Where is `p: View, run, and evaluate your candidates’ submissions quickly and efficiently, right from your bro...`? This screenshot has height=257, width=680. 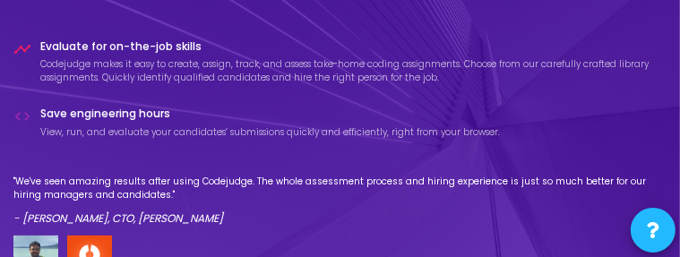
p: View, run, and evaluate your candidates’ submissions quickly and efficiently, right from your bro... is located at coordinates (270, 132).